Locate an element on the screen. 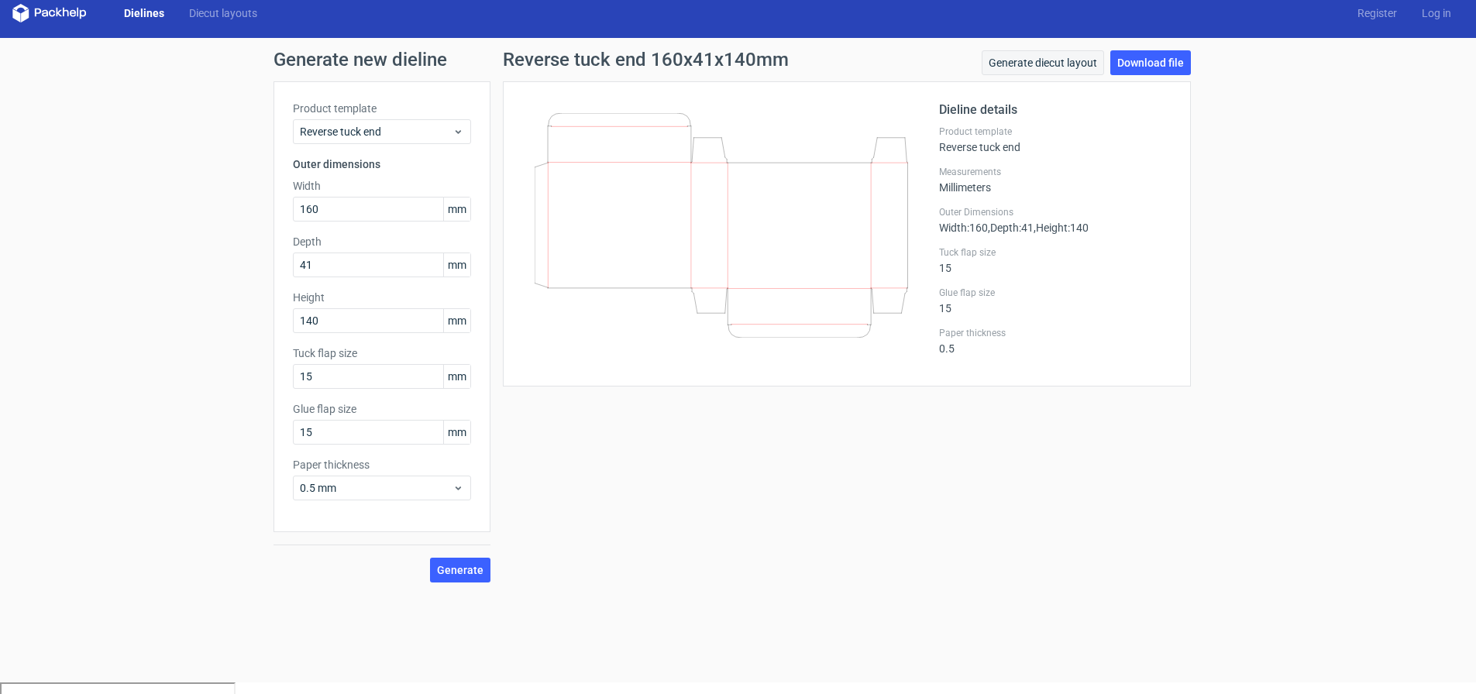 This screenshot has height=694, width=1476. a: Dielines is located at coordinates (144, 13).